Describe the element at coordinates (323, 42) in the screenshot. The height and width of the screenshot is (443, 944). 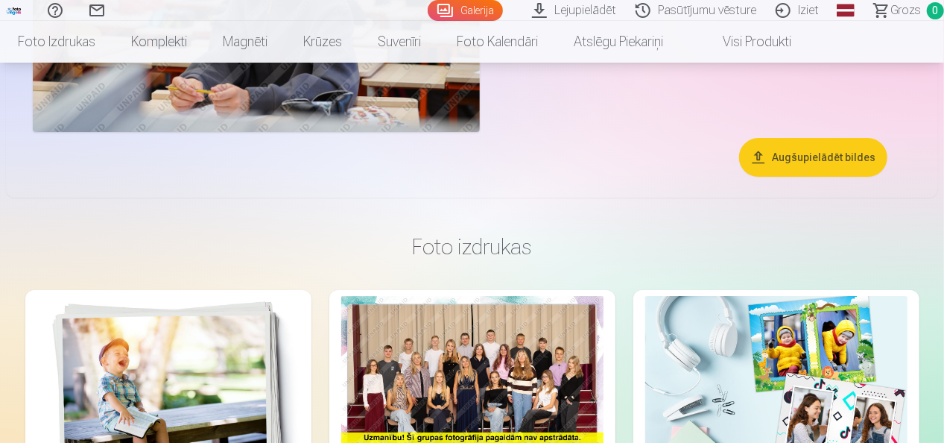
I see `a: Krūzes` at that location.